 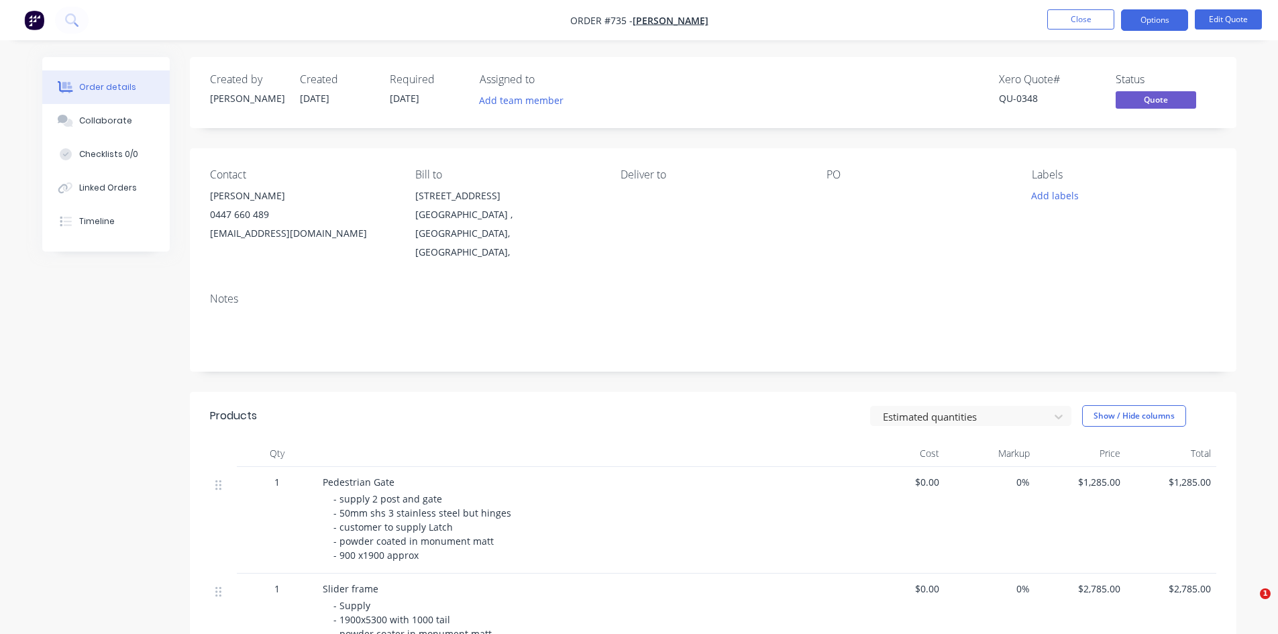 I want to click on div: Deliver to, so click(x=713, y=174).